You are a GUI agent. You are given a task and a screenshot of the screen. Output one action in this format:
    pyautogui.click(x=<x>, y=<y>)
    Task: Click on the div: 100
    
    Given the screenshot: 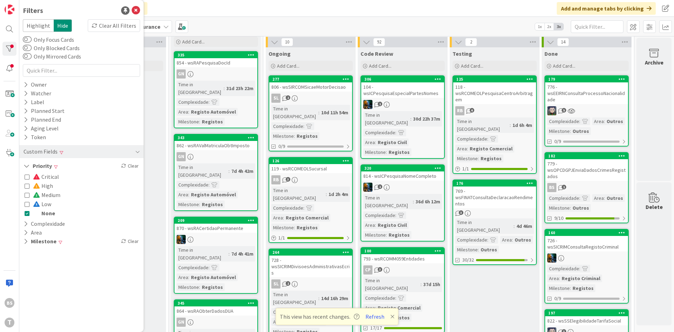 What is the action you would take?
    pyautogui.click(x=404, y=251)
    